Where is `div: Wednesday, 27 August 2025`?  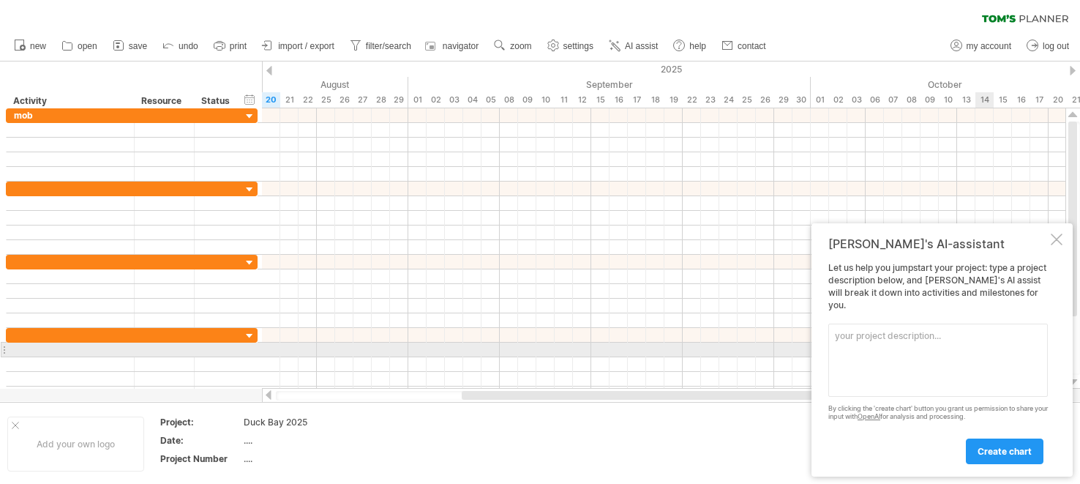 div: Wednesday, 27 August 2025 is located at coordinates (362, 100).